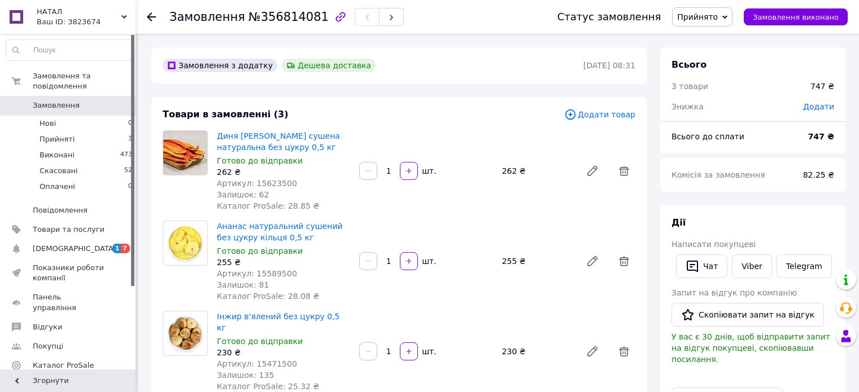 This screenshot has width=859, height=392. Describe the element at coordinates (822, 86) in the screenshot. I see `div: 747 ₴` at that location.